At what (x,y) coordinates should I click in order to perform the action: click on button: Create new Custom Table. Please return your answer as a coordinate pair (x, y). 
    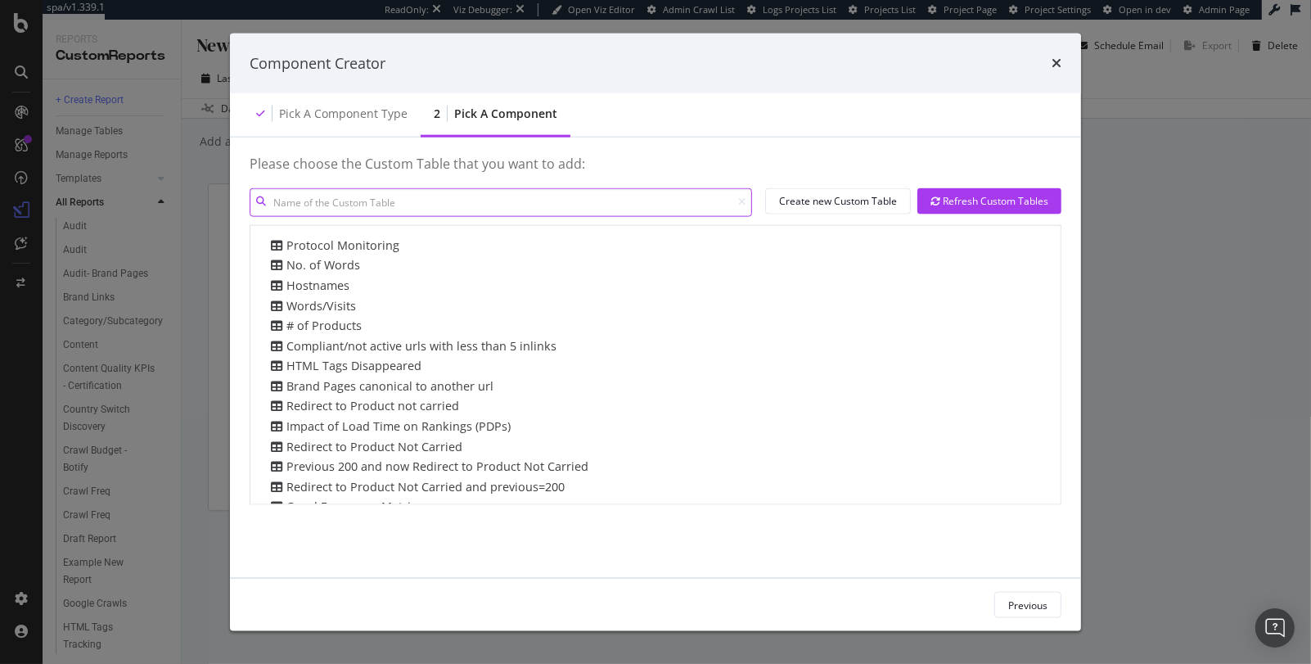
    Looking at the image, I should click on (838, 200).